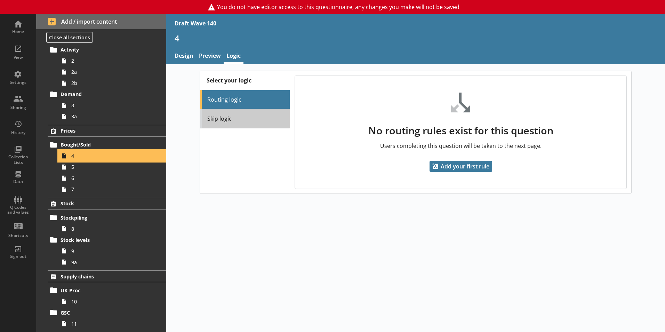 The width and height of the screenshot is (665, 332). Describe the element at coordinates (110, 72) in the screenshot. I see `span: 2a` at that location.